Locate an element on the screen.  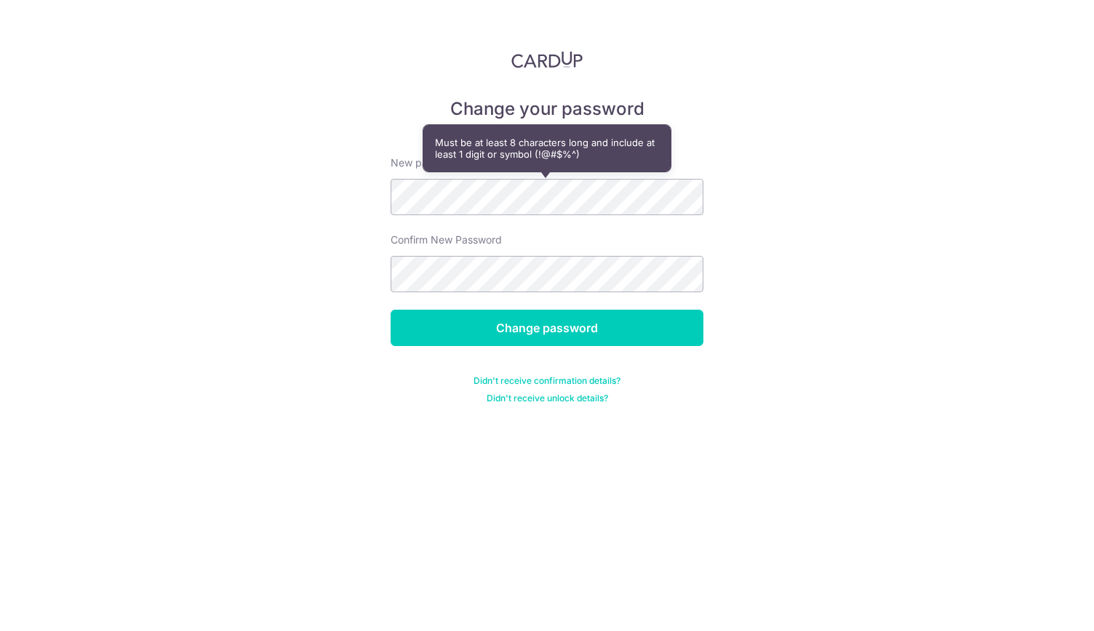
img: CardUp Logo is located at coordinates (547, 60).